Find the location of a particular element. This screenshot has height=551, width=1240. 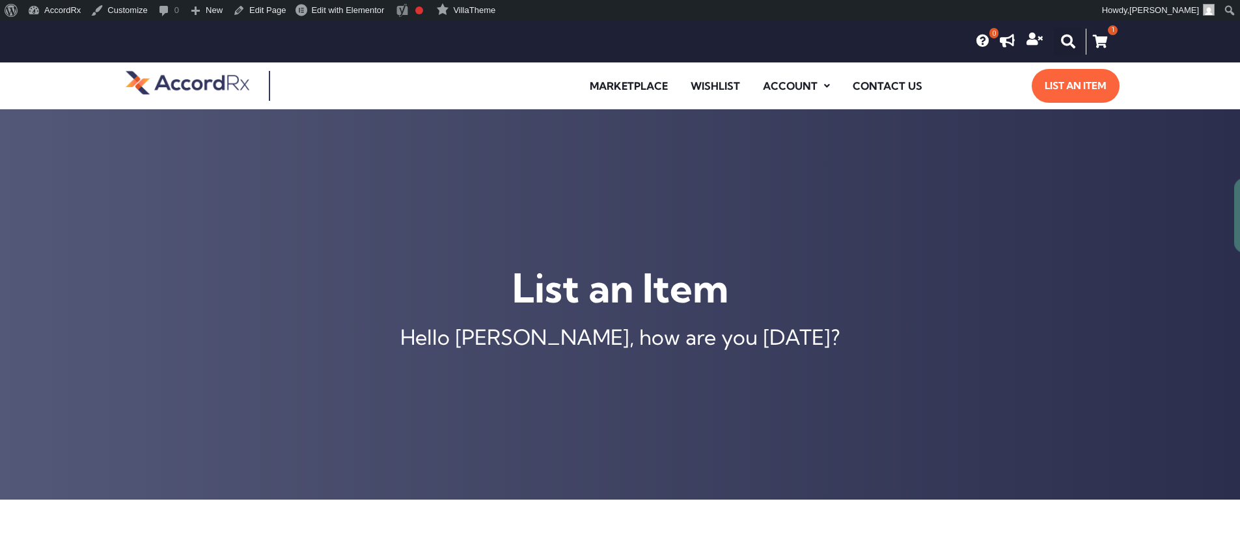

a: Marketplace is located at coordinates (629, 86).